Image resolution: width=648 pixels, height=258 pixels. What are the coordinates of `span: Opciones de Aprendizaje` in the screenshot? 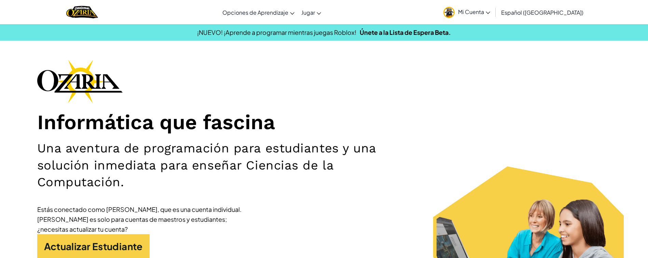 It's located at (255, 12).